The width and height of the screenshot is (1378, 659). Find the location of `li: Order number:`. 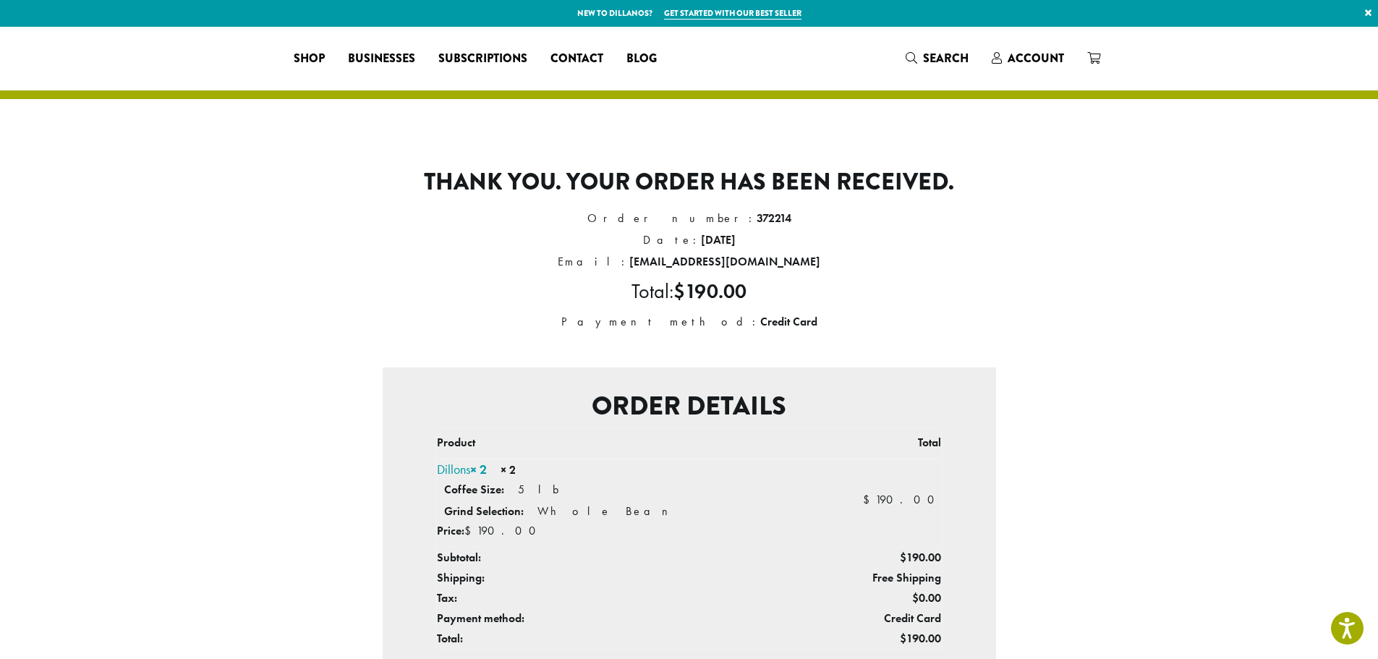

li: Order number: is located at coordinates (690, 219).